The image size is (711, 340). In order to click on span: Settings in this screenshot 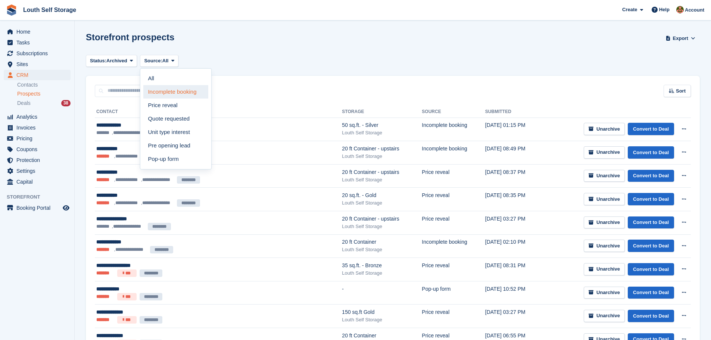, I will do `click(39, 171)`.